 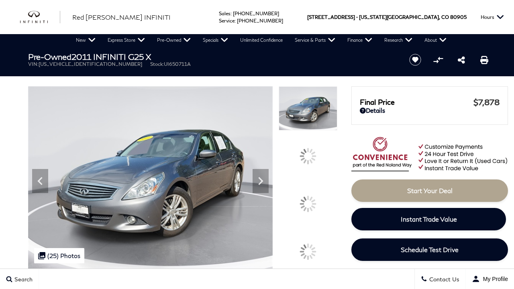 What do you see at coordinates (33, 64) in the screenshot?
I see `span: VIN:` at bounding box center [33, 64].